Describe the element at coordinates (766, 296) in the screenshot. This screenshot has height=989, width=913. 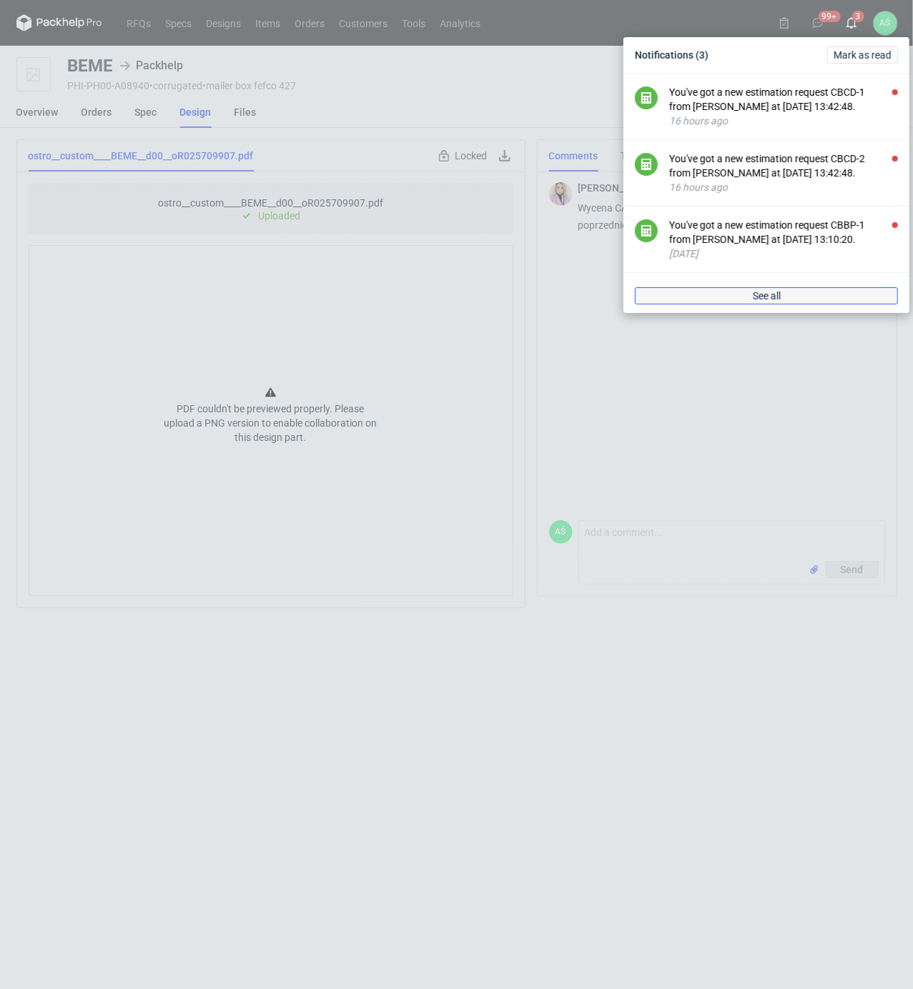
I see `a: See all` at that location.